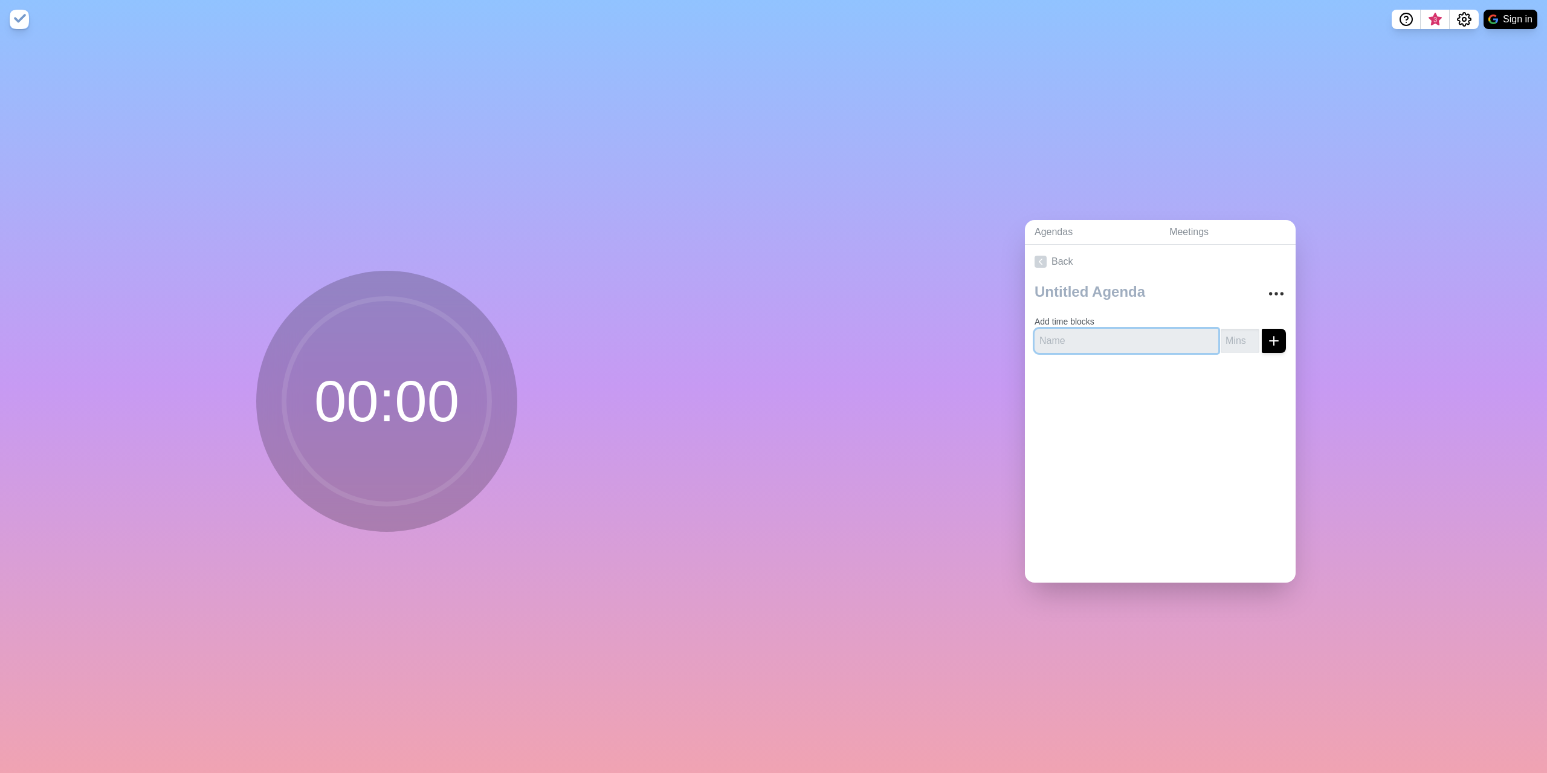 This screenshot has width=1547, height=773. Describe the element at coordinates (1493, 19) in the screenshot. I see `img: google logo` at that location.